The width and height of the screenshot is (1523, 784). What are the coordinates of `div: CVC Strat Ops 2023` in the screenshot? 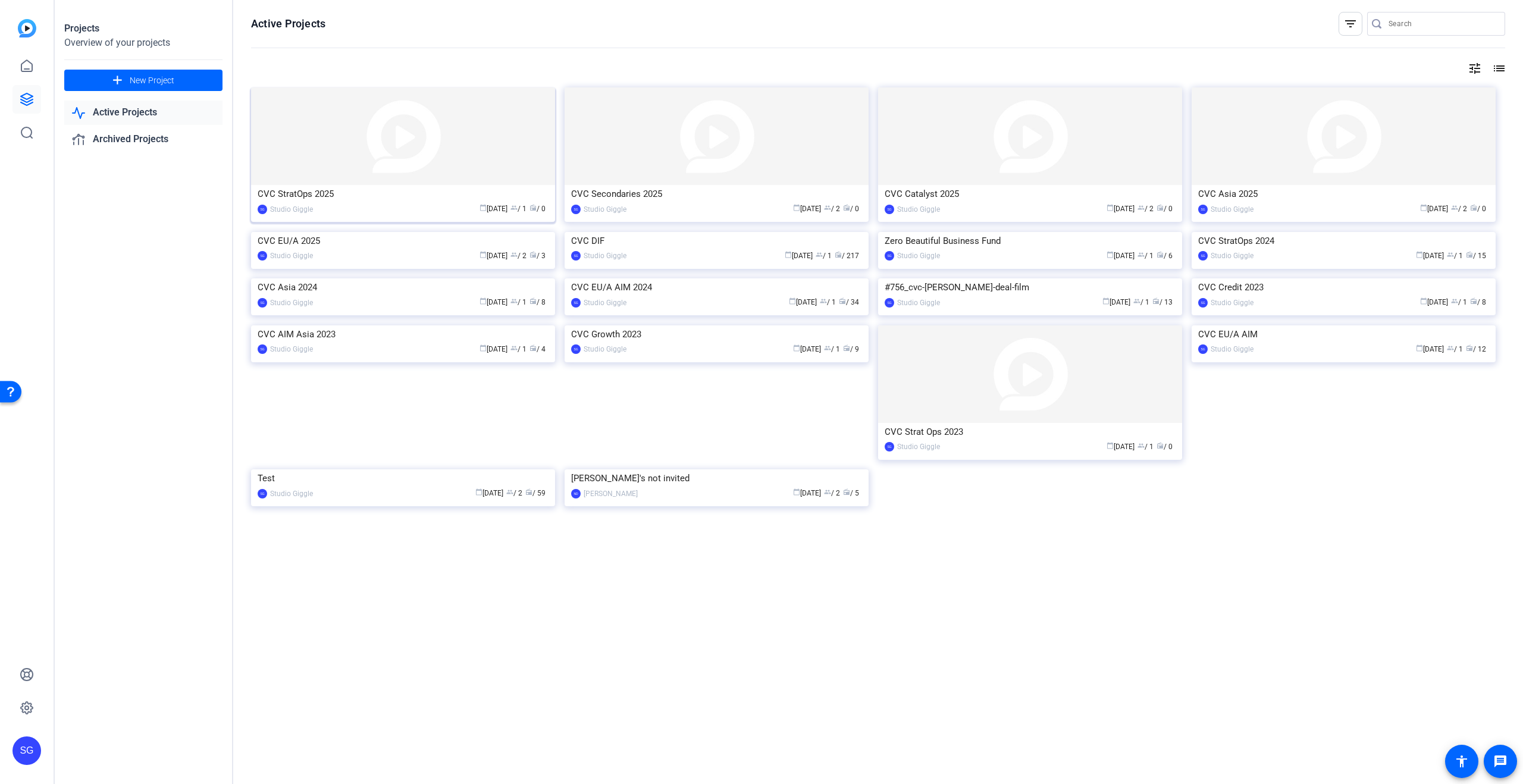 It's located at (1030, 432).